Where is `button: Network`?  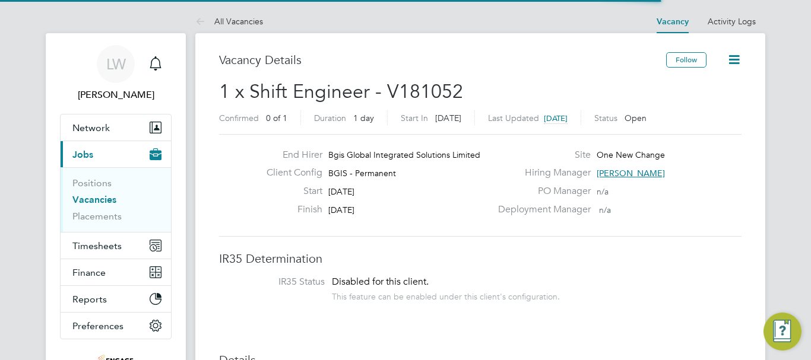
button: Network is located at coordinates (116, 128).